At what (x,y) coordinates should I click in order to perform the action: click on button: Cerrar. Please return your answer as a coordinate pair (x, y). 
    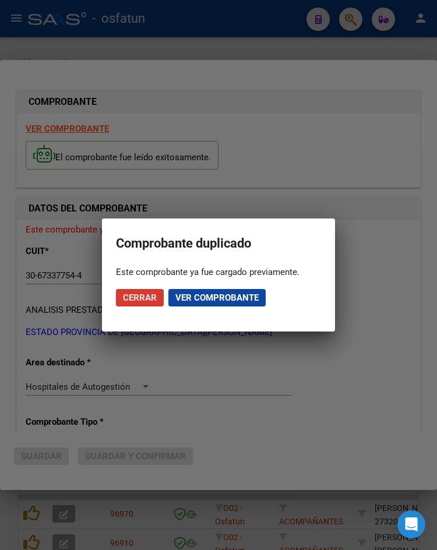
    Looking at the image, I should click on (140, 298).